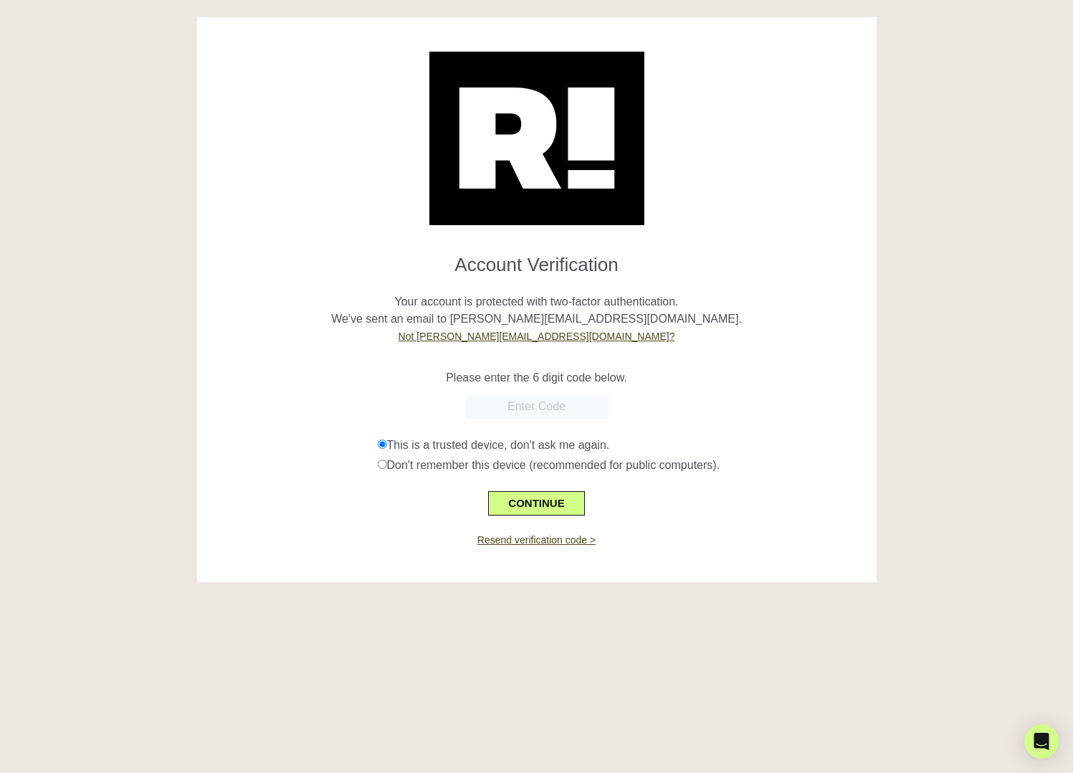 This screenshot has width=1073, height=773. What do you see at coordinates (621, 445) in the screenshot?
I see `div: This is a trusted device, don't ask me again.` at bounding box center [621, 445].